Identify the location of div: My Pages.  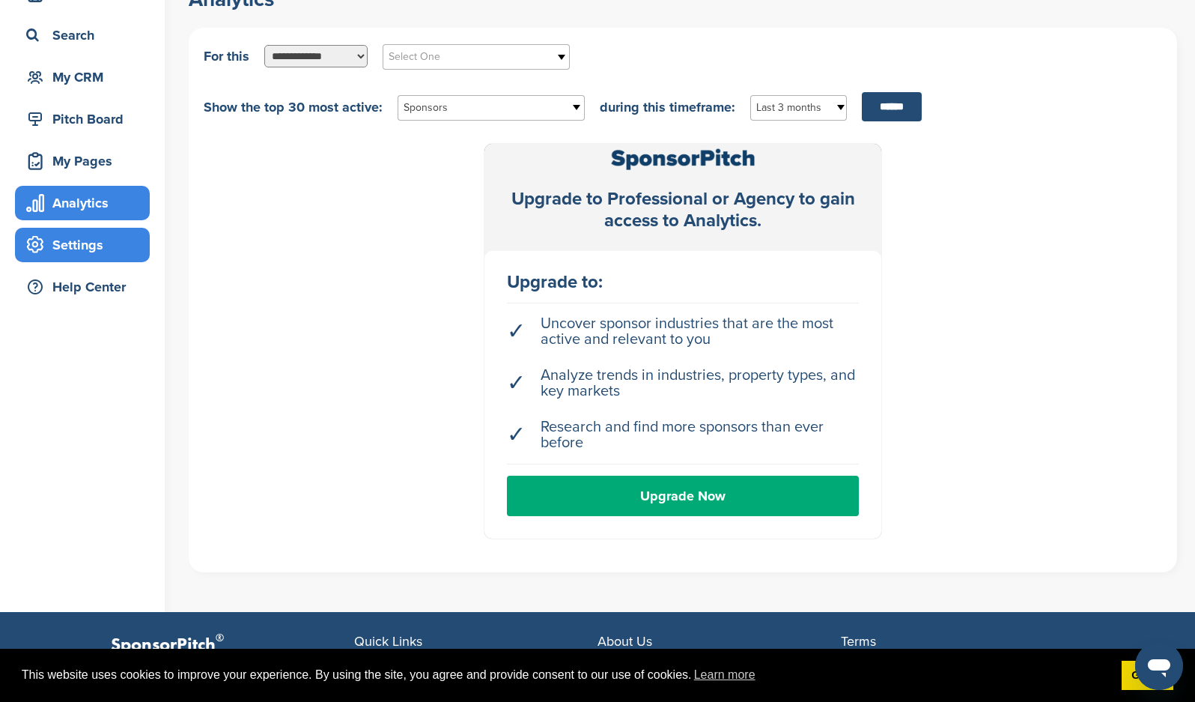
(86, 161).